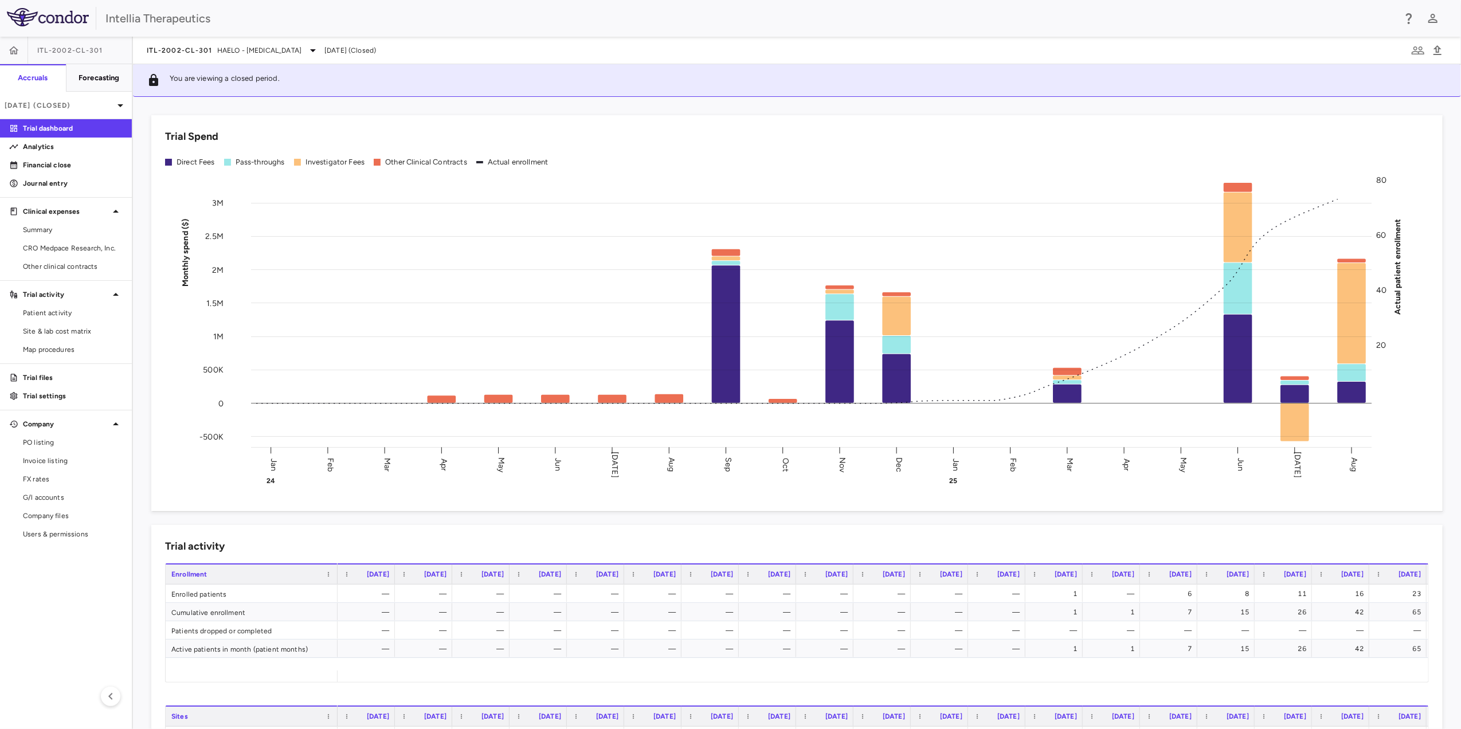  Describe the element at coordinates (73, 147) in the screenshot. I see `p: Analytics` at that location.